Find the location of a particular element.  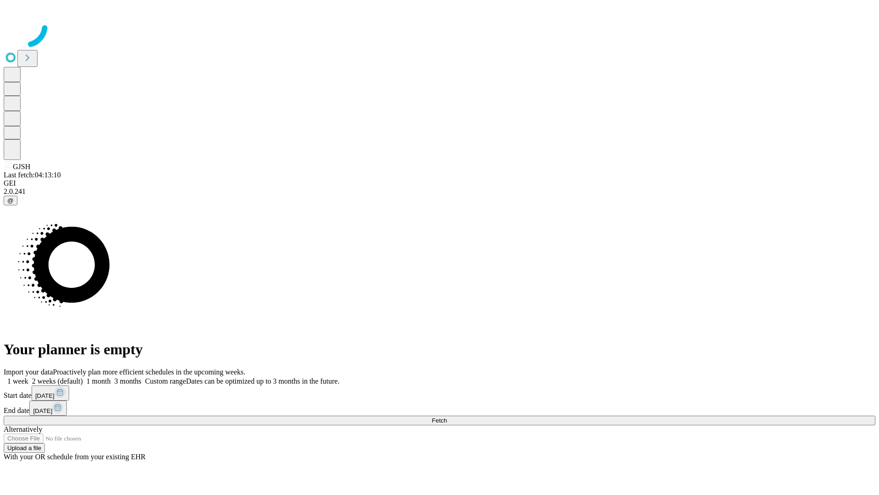

h1: Your planner is empty is located at coordinates (440, 349).